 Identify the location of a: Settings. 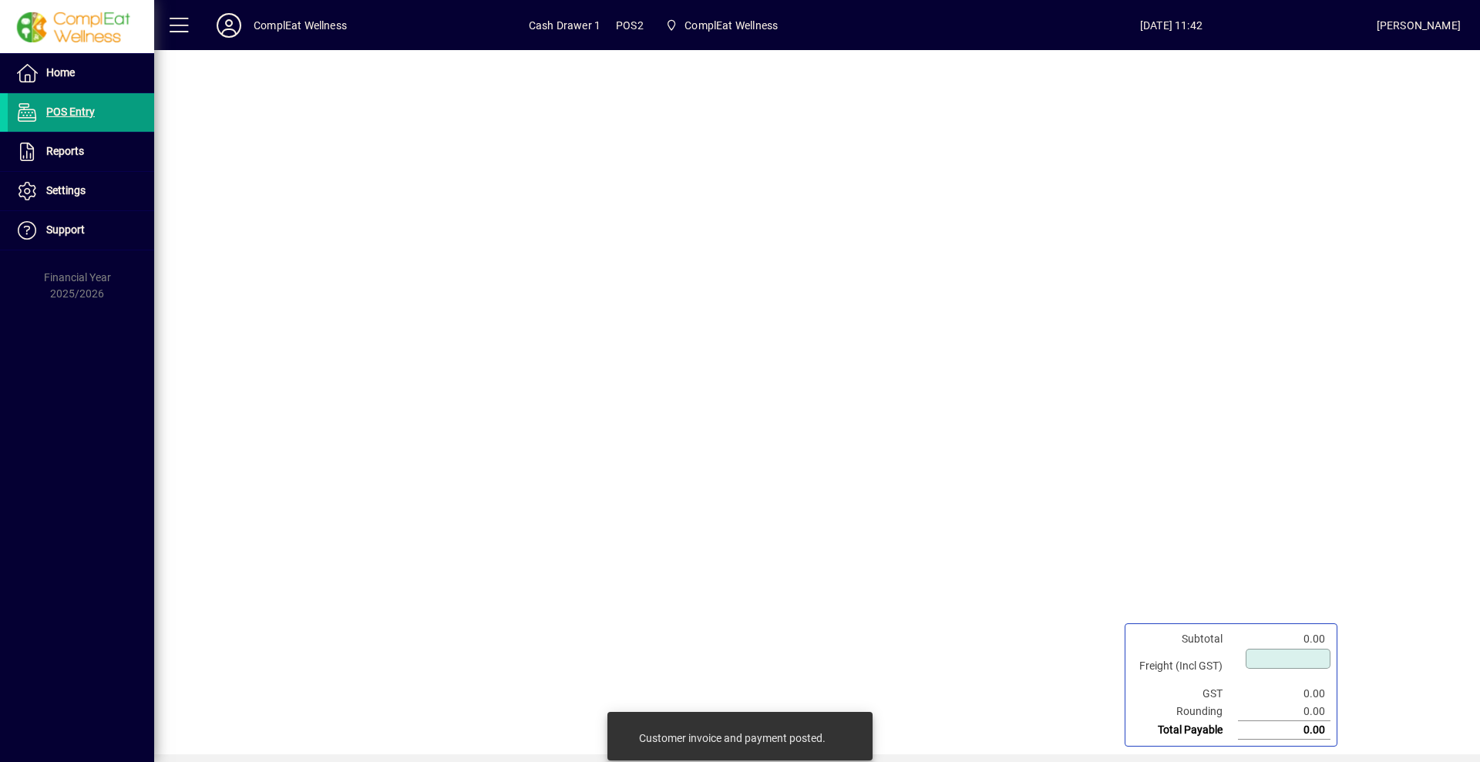
(81, 191).